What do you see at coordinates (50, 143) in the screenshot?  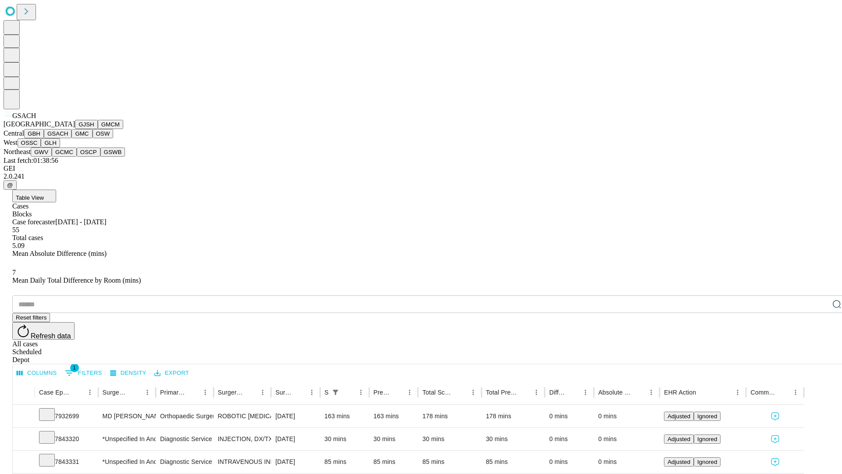 I see `button: GLH` at bounding box center [50, 143].